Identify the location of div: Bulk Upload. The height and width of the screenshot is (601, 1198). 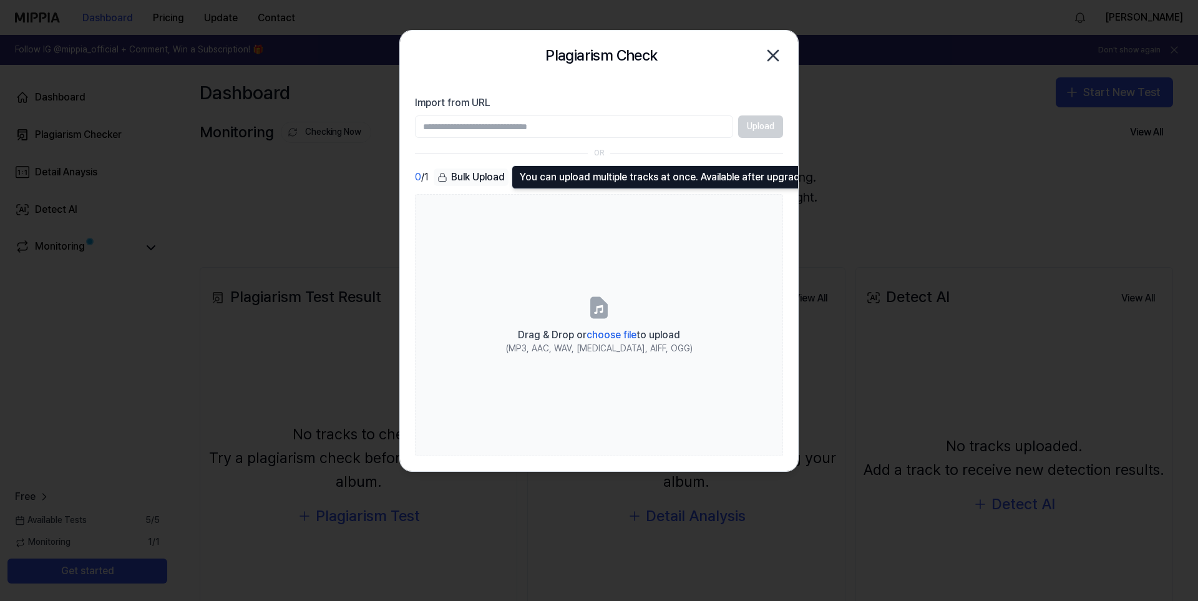
(471, 177).